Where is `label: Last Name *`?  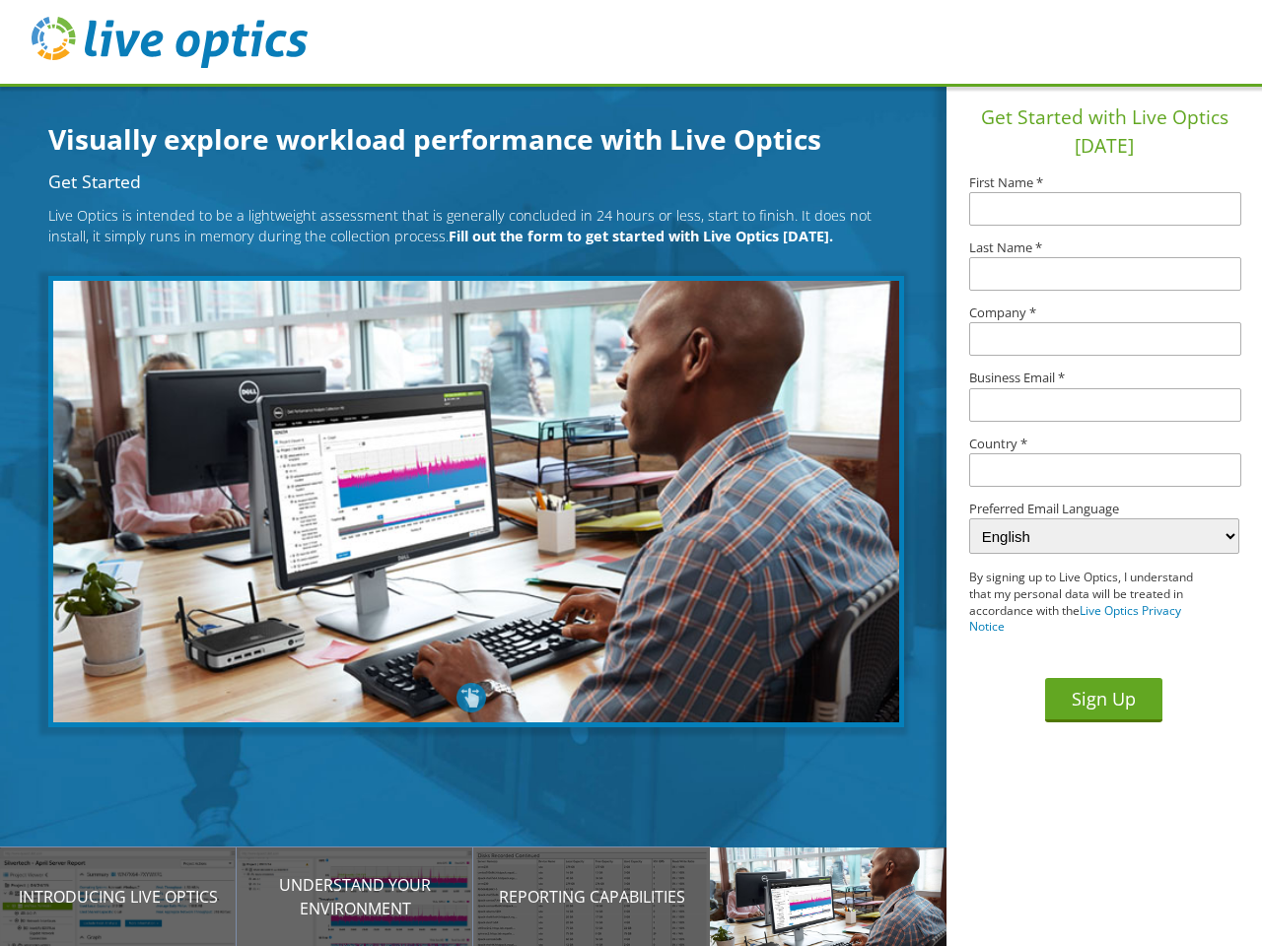
label: Last Name * is located at coordinates (1104, 247).